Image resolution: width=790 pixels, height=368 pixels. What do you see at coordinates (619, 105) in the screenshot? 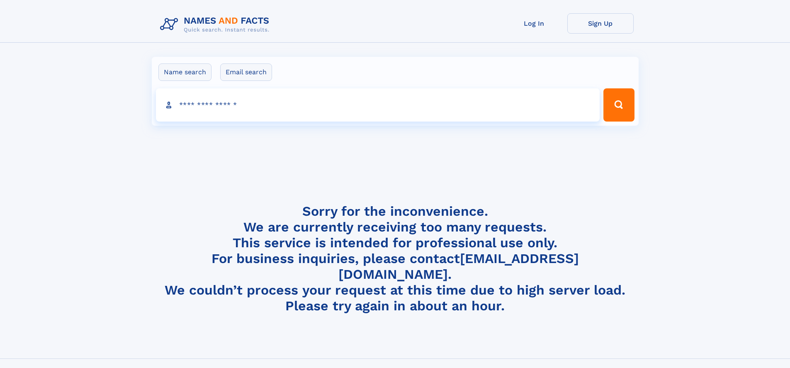
I see `button: Search Button` at bounding box center [619, 105].